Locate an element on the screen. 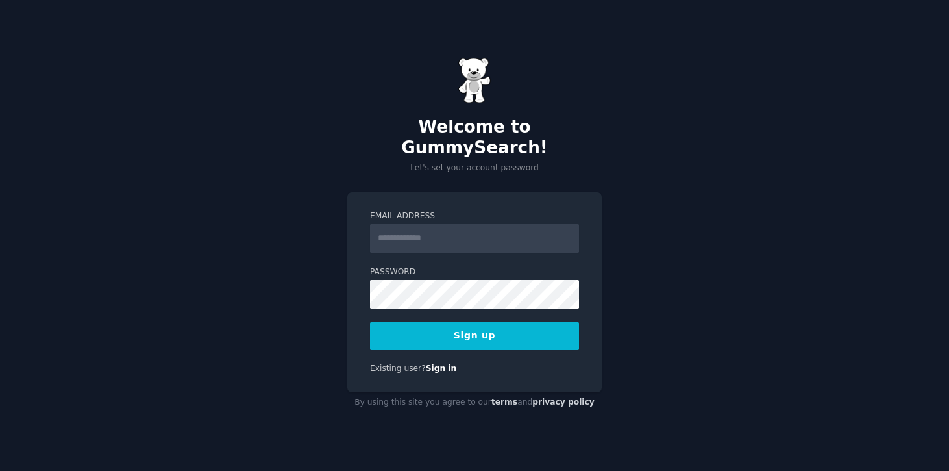  label: Password is located at coordinates (474, 272).